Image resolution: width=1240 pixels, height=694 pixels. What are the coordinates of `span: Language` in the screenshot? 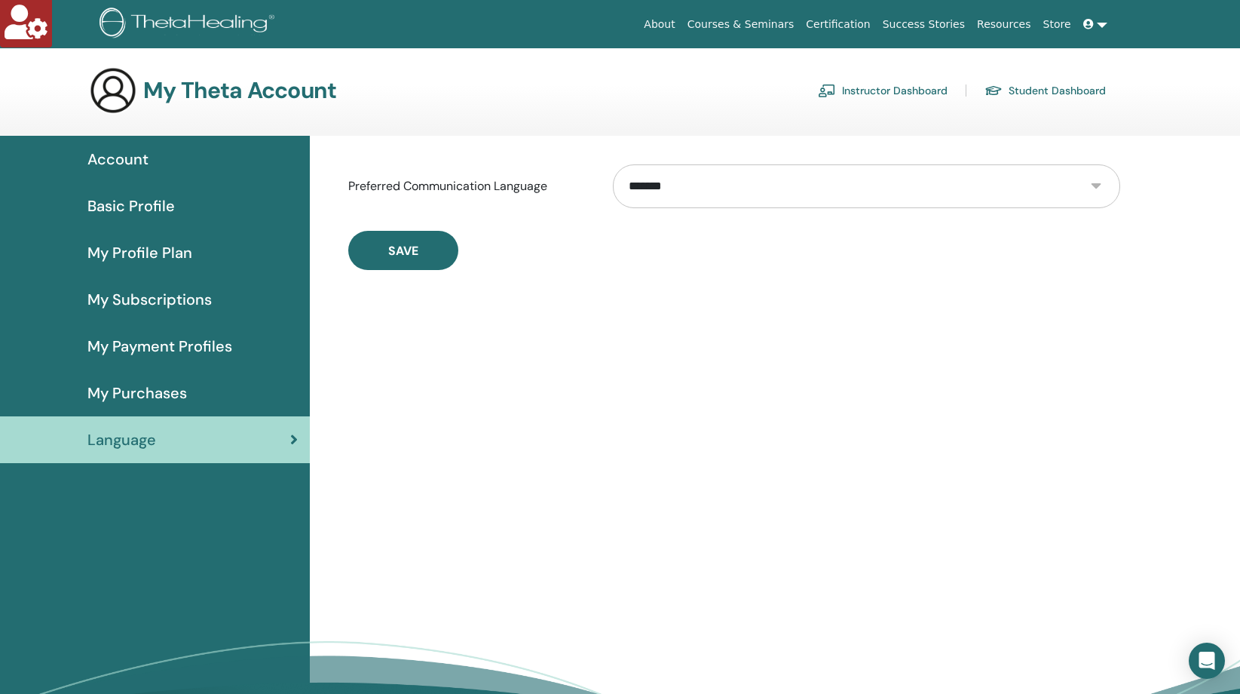 It's located at (121, 440).